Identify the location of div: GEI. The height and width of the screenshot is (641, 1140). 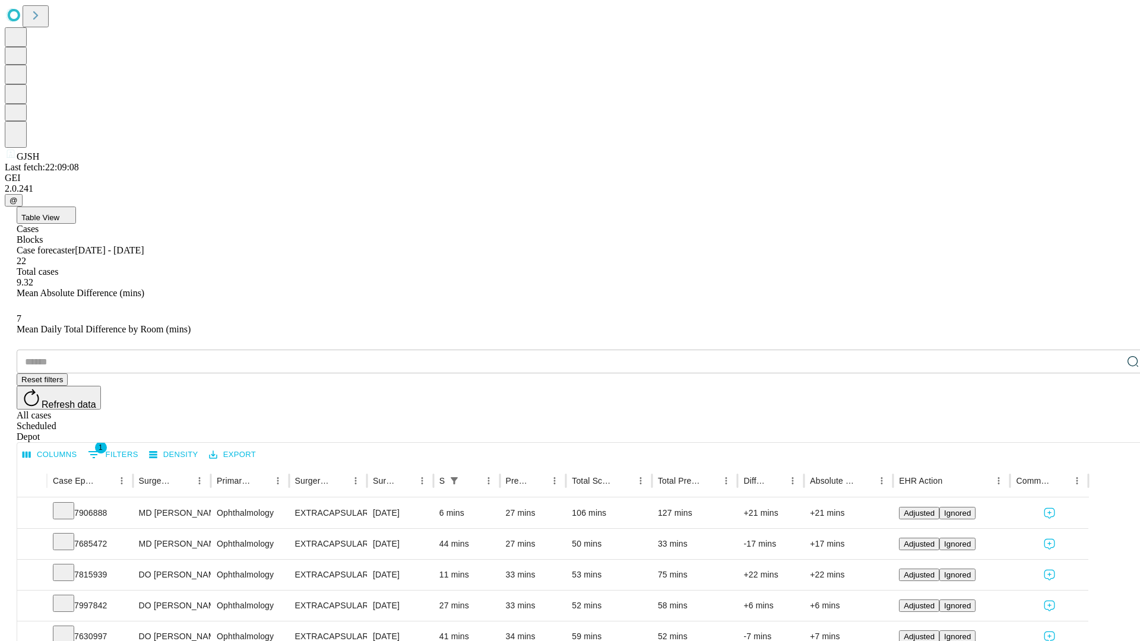
(570, 178).